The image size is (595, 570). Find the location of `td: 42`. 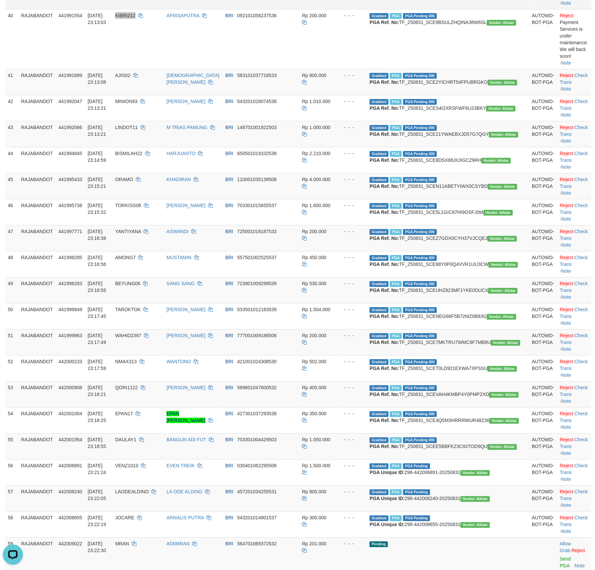

td: 42 is located at coordinates (11, 108).